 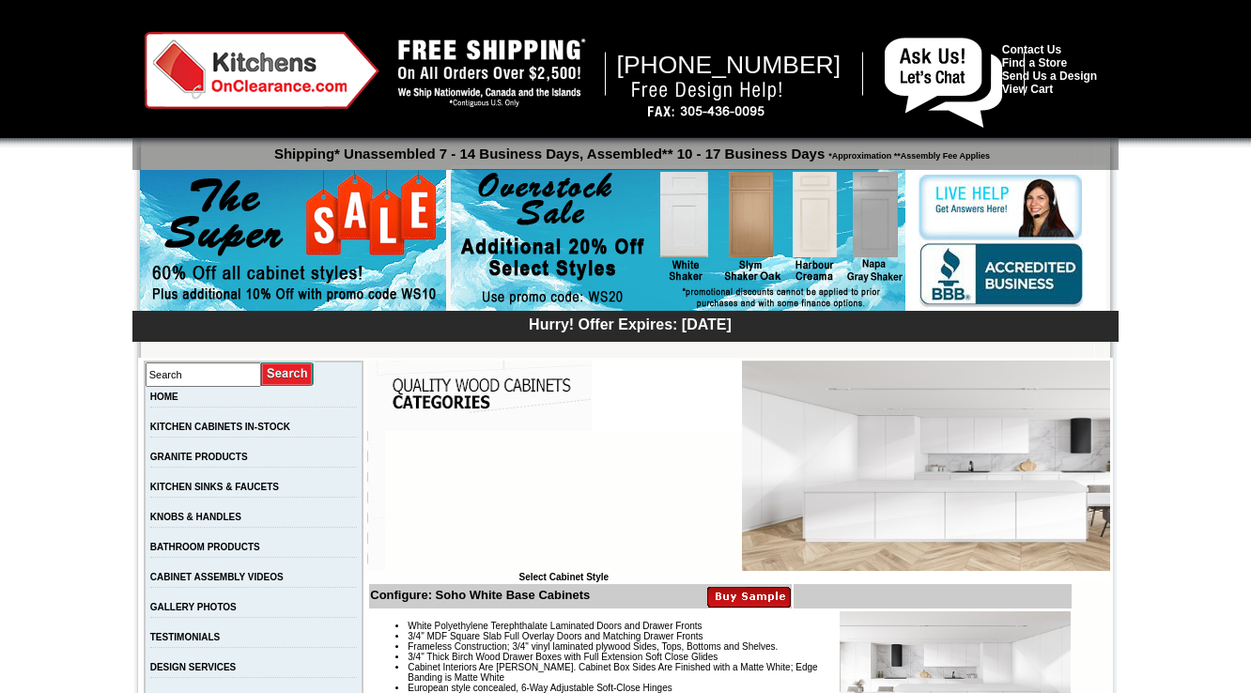 I want to click on a: Send Us a Design, so click(x=1049, y=76).